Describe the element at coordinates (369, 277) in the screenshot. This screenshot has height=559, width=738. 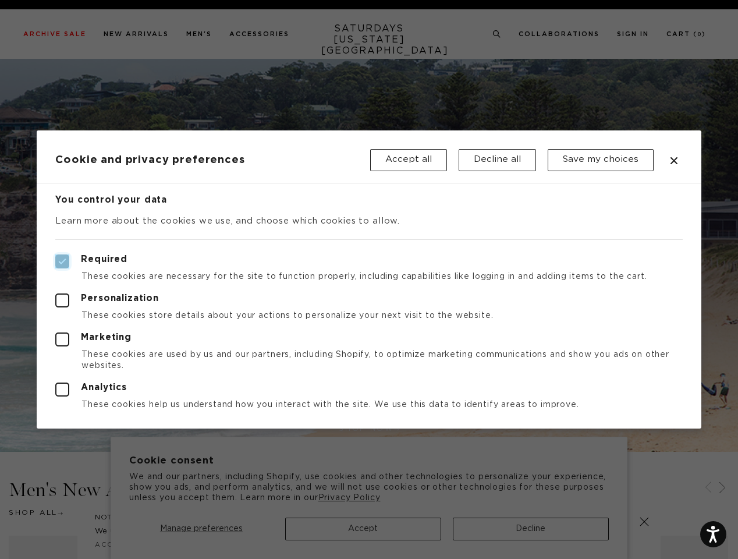
I see `p: These cookies are necessary for the site to function properly, including capabilities like loggin...` at that location.